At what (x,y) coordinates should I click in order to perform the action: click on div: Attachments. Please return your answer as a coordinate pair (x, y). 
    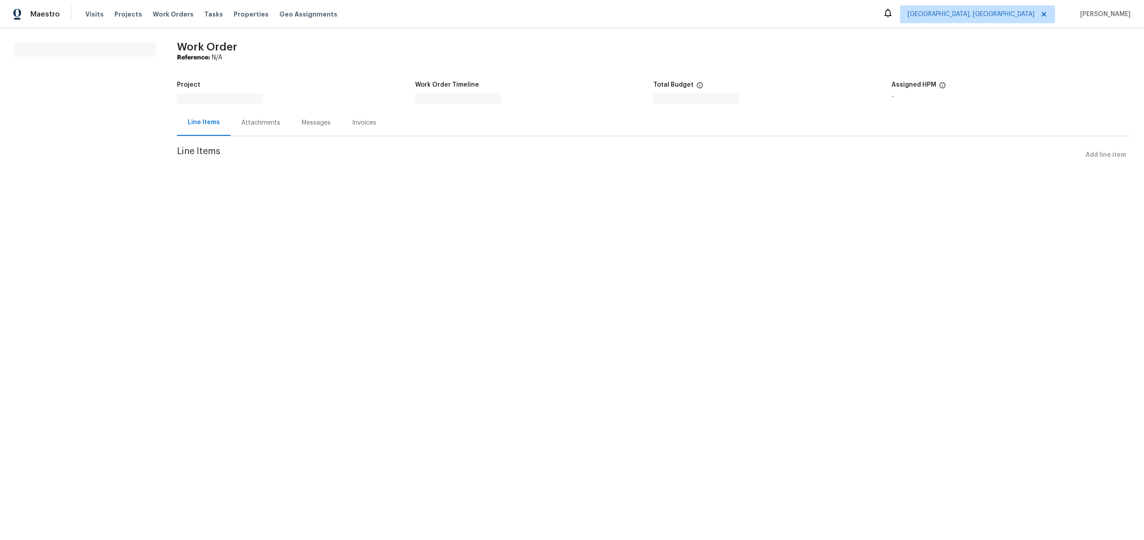
    Looking at the image, I should click on (261, 123).